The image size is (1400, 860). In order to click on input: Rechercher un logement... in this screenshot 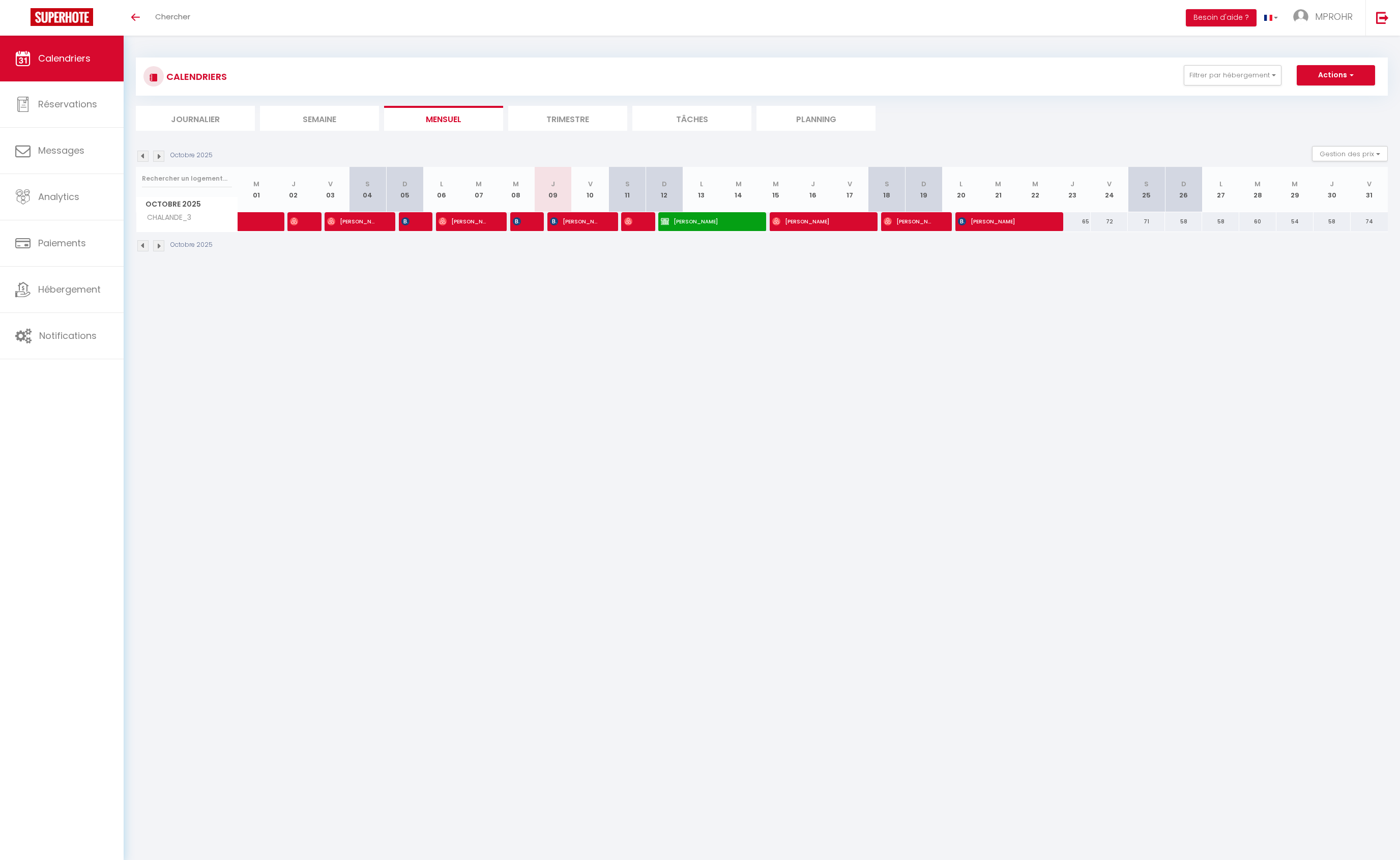, I will do `click(187, 179)`.